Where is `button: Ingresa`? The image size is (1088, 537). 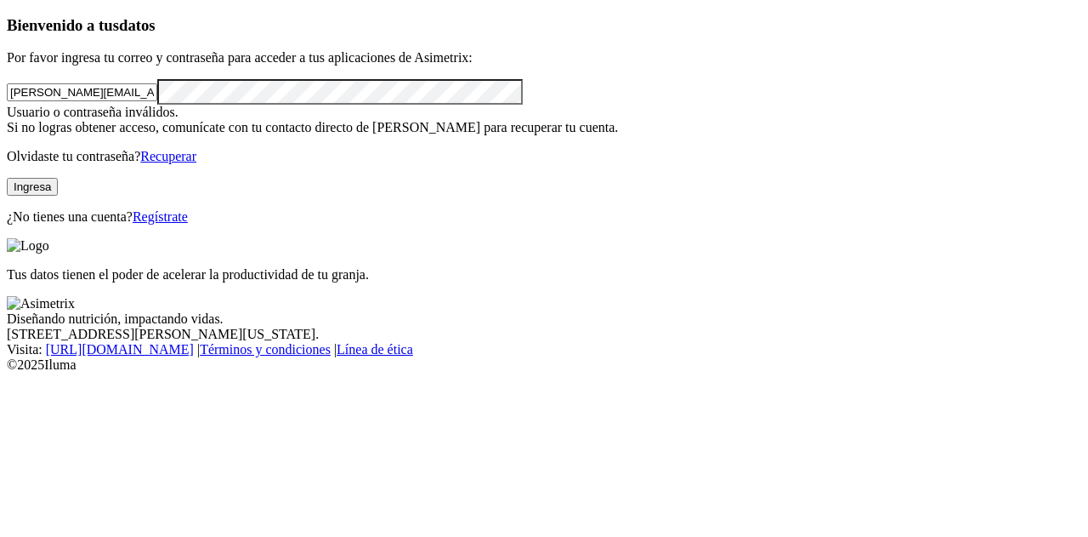
button: Ingresa is located at coordinates (32, 186).